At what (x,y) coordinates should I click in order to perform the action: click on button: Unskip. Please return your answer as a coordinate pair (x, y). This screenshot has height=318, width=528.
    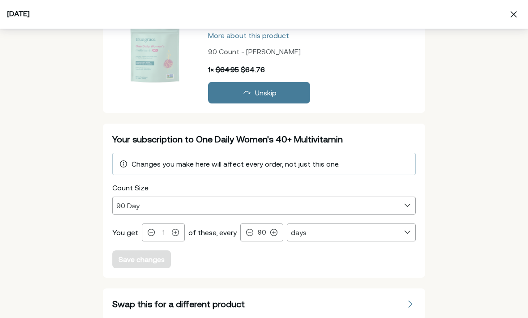
    Looking at the image, I should click on (259, 93).